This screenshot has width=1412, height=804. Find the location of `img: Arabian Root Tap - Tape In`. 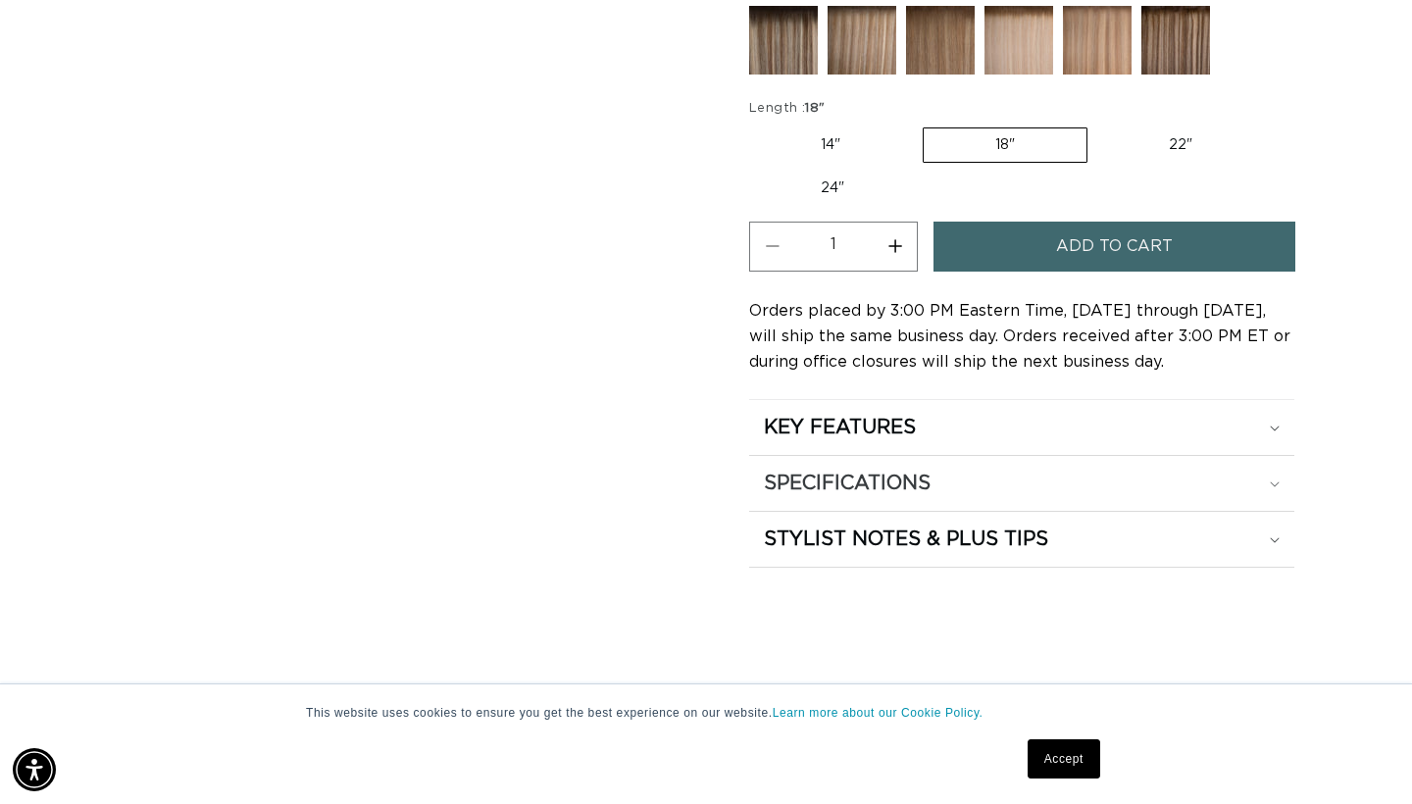

img: Arabian Root Tap - Tape In is located at coordinates (1097, 40).